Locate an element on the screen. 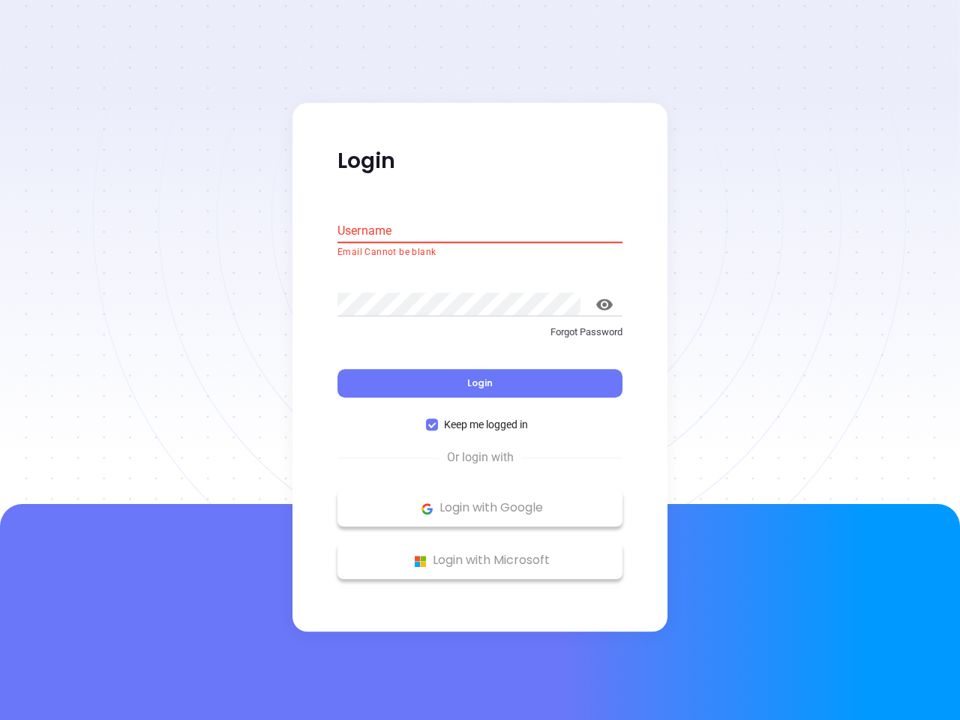 This screenshot has width=960, height=720. p: Forgot Password is located at coordinates (480, 332).